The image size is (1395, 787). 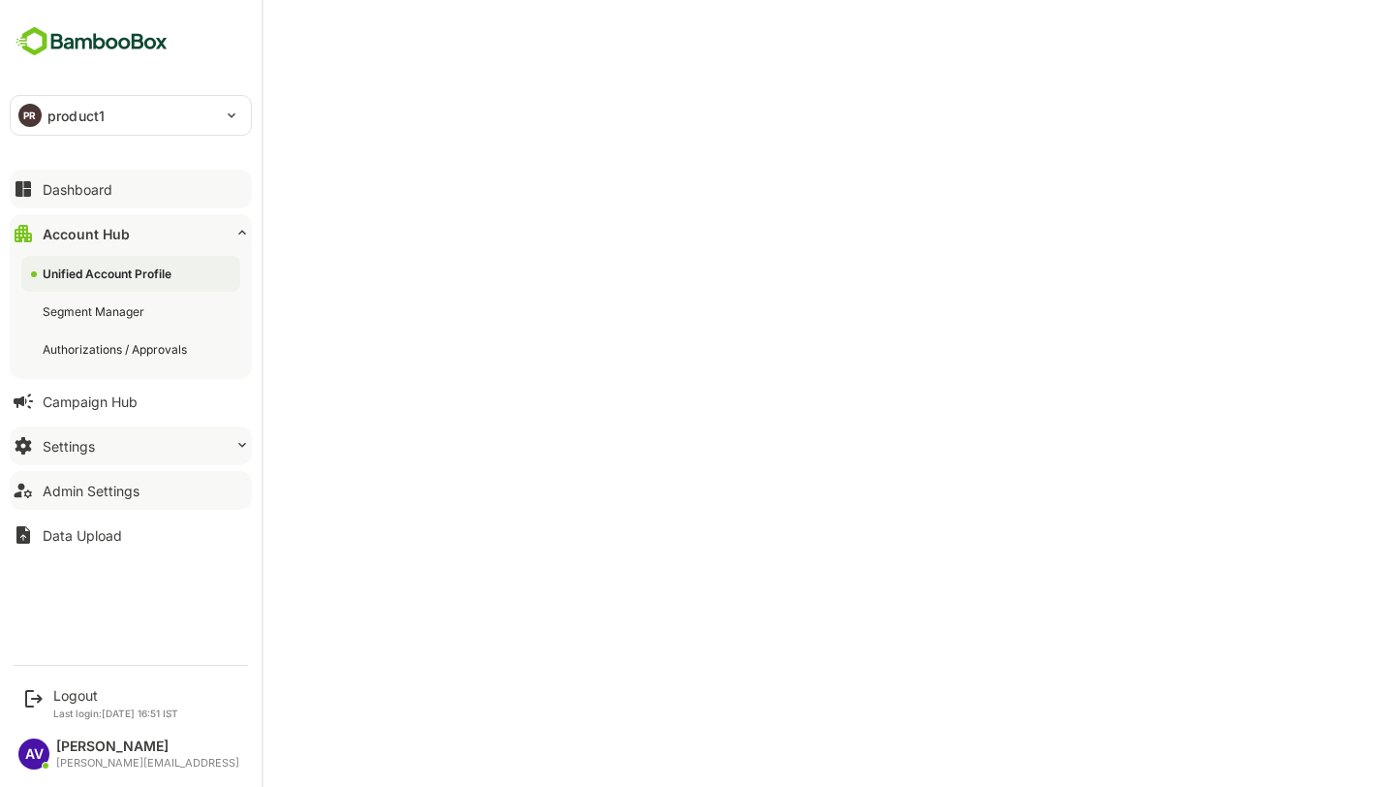 What do you see at coordinates (77, 189) in the screenshot?
I see `div: Dashboard` at bounding box center [77, 189].